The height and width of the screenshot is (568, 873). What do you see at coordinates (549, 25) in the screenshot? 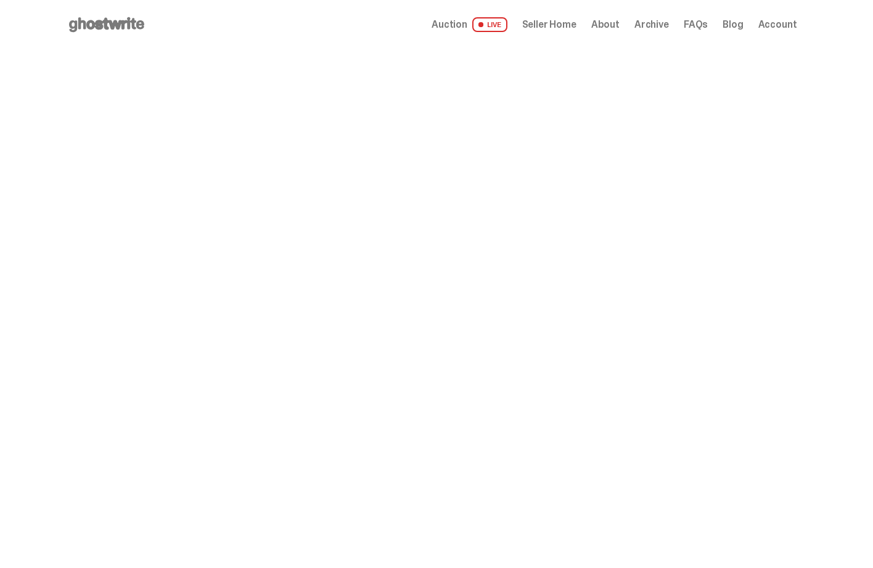
I see `a: Seller Home` at bounding box center [549, 25].